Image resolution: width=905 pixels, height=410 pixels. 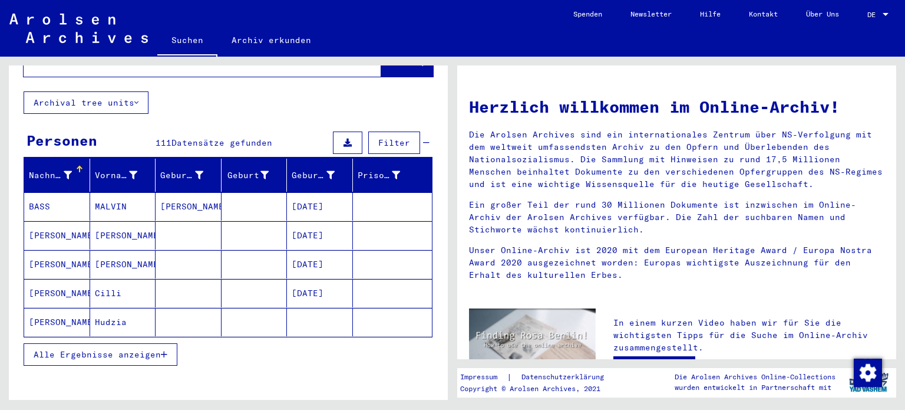 What do you see at coordinates (123, 322) in the screenshot?
I see `mat-cell: Hudzia` at bounding box center [123, 322].